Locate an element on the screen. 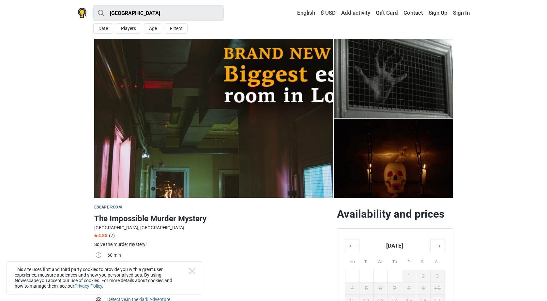 The width and height of the screenshot is (547, 301). a: The Impossible Murder Mystery photo 4 is located at coordinates (393, 158).